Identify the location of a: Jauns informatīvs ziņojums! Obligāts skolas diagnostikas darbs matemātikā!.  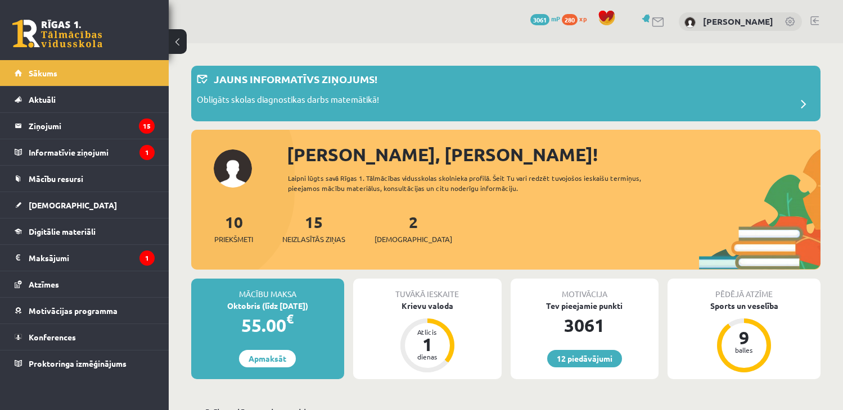
(505, 93).